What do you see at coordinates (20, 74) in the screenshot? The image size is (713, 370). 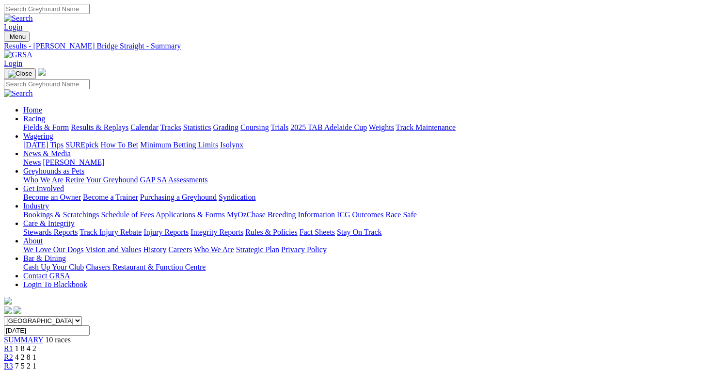 I see `img: Close` at bounding box center [20, 74].